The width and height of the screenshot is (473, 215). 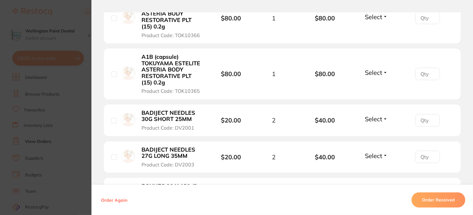 I want to click on img: A2B (capsule) TOKUYAMA ESTELITE ASTERIA BODY RESTORATIVE PLT (15) 0.2g, so click(x=128, y=17).